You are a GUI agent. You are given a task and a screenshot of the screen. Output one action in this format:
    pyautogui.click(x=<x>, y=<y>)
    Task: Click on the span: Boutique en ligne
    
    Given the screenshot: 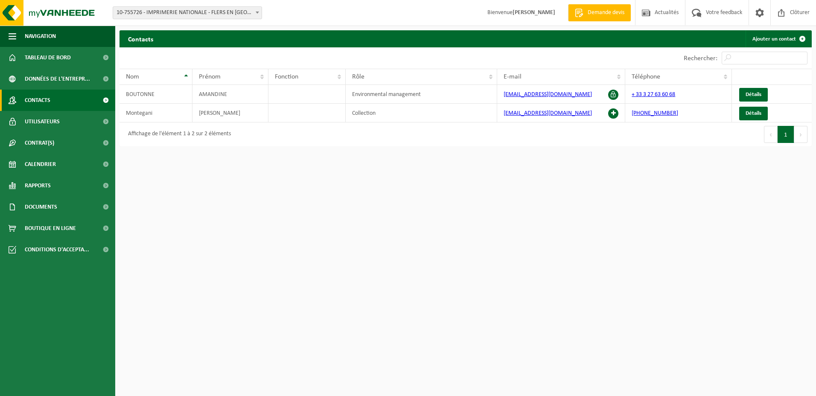 What is the action you would take?
    pyautogui.click(x=50, y=228)
    